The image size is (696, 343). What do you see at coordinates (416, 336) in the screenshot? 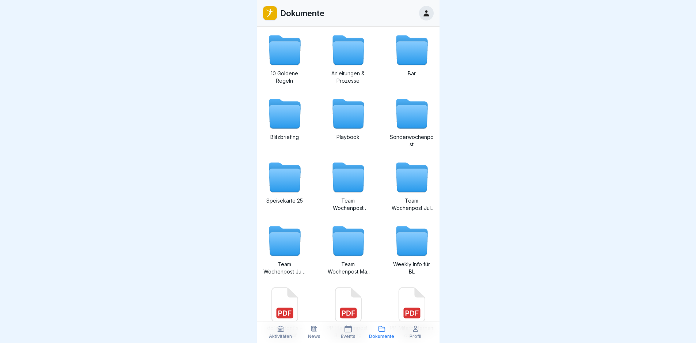
I see `p: Profil` at bounding box center [416, 336].